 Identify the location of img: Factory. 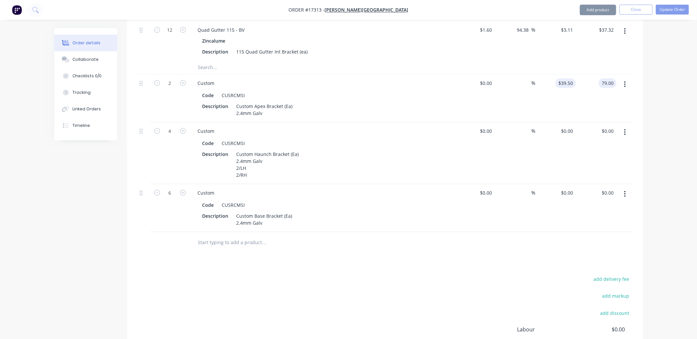
(17, 10).